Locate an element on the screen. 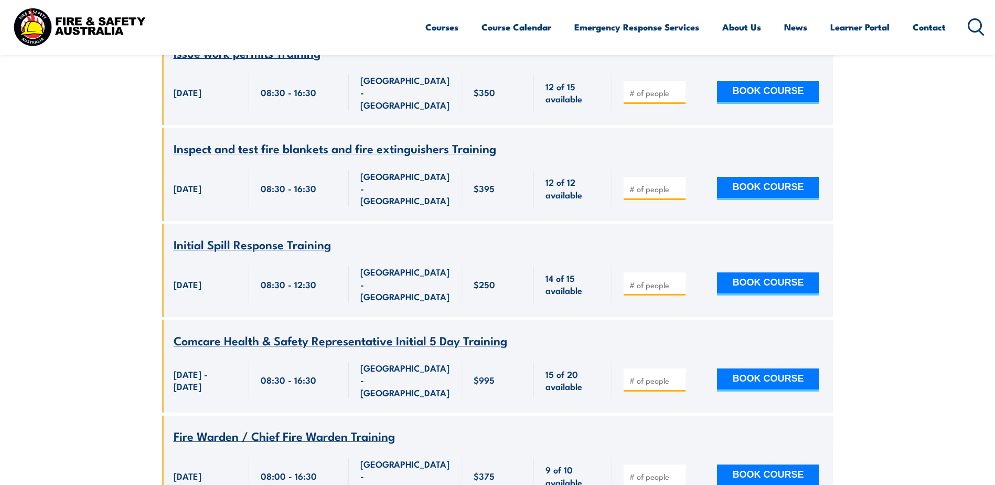 Image resolution: width=995 pixels, height=485 pixels. span: Comcare Health & Safety Representative Initial 5 Day Training is located at coordinates (340, 340).